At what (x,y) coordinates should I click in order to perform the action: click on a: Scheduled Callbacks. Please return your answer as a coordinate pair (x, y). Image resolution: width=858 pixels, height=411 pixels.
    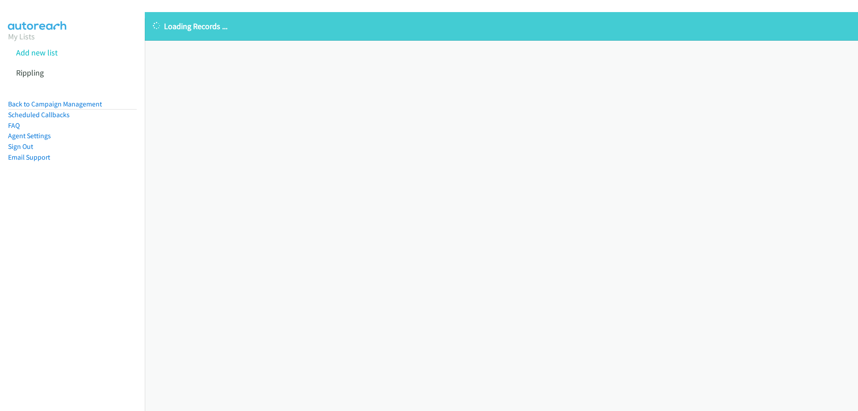
    Looking at the image, I should click on (39, 114).